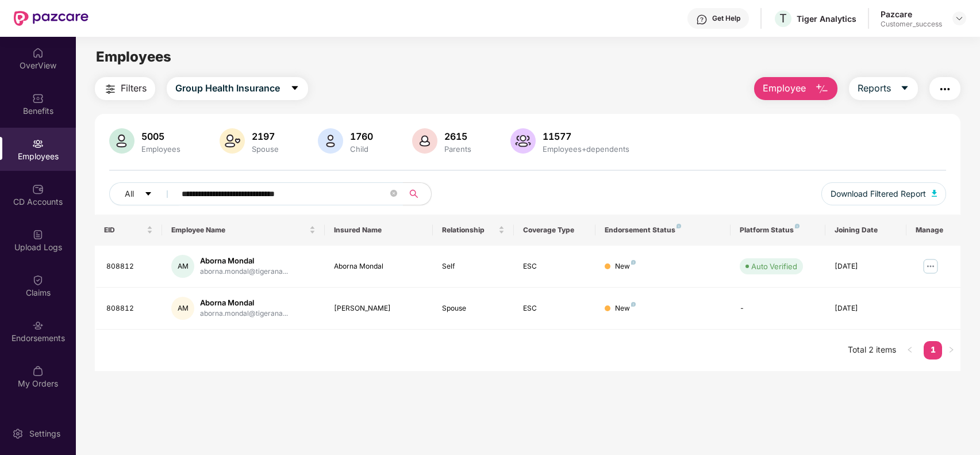 The image size is (980, 455). Describe the element at coordinates (38, 280) in the screenshot. I see `img: svg+xml;base64,PHN2ZyBpZD0iQ2xhaW0iIHhtbG5zPSJodHRwOi8vd3d3LnczLm9yZy8yMDAwL3N2ZyIgd2lkdGg9IjIwIi...` at that location.